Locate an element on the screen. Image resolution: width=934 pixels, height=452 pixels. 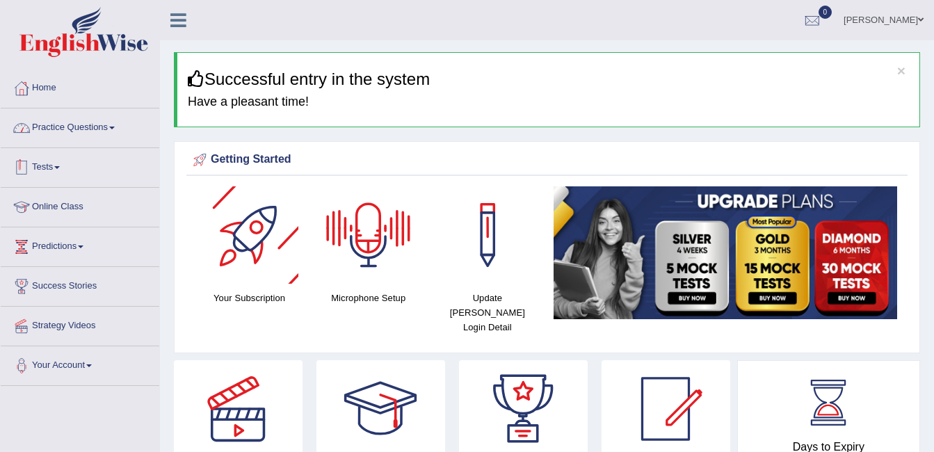
a: Your Account is located at coordinates (80, 364).